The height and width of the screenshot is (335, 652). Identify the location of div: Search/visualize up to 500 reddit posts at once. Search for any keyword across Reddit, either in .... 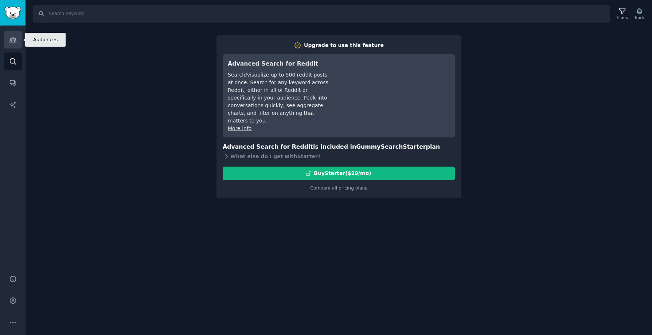
(279, 98).